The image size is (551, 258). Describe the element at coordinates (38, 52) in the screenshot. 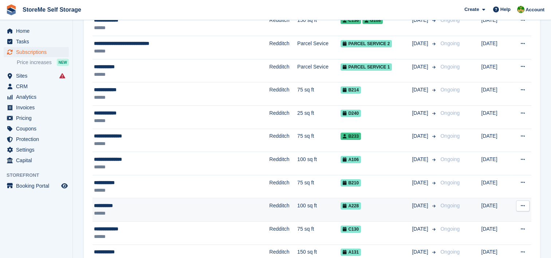

I see `span: Subscriptions` at that location.